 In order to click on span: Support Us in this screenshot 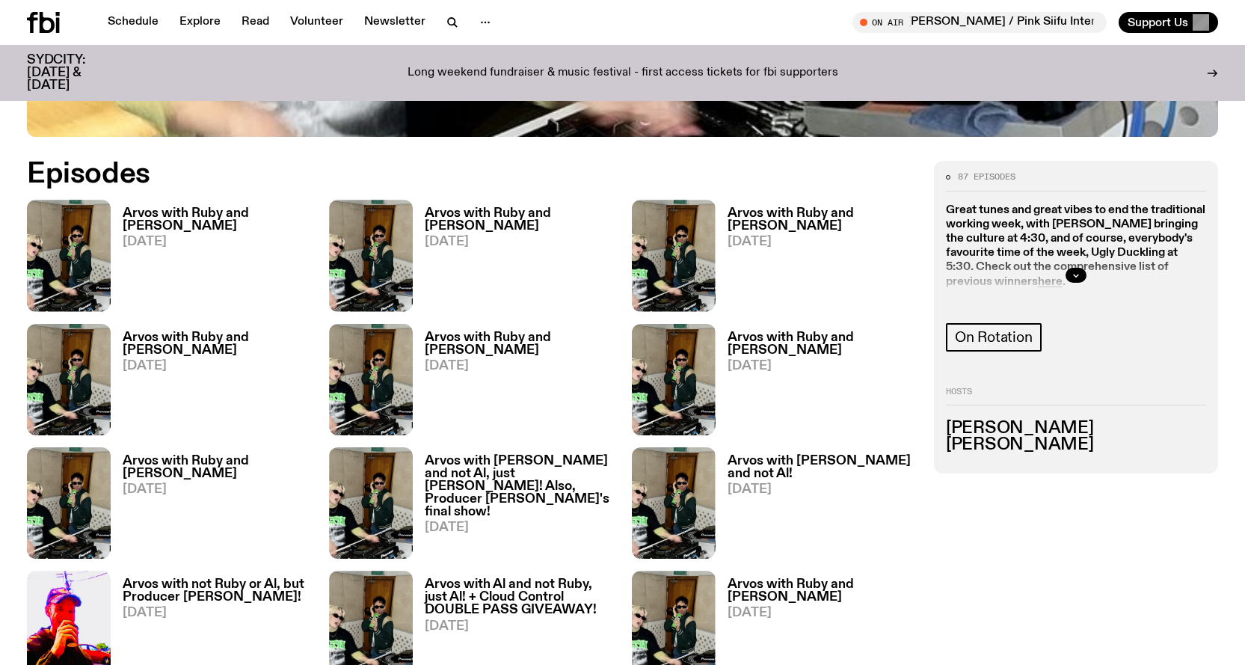, I will do `click(1157, 22)`.